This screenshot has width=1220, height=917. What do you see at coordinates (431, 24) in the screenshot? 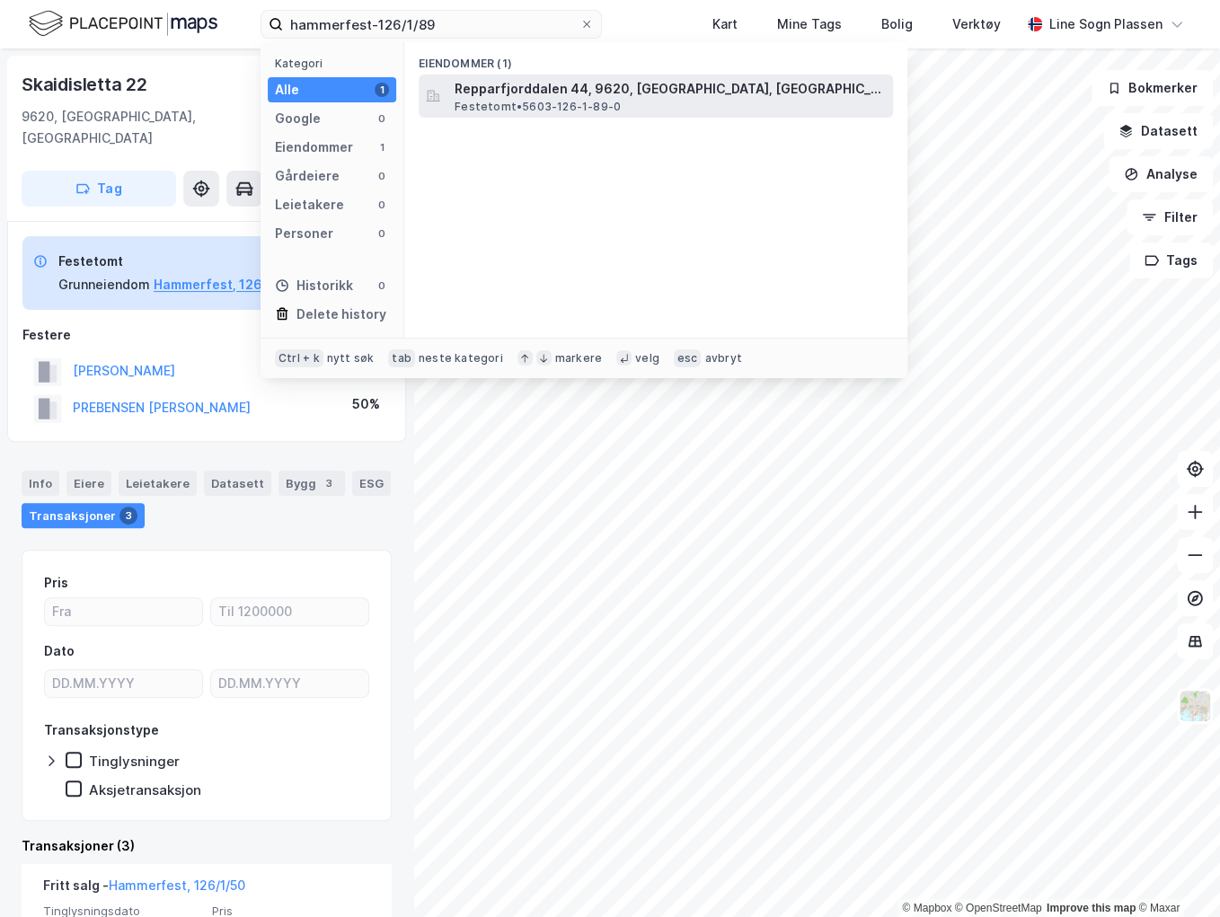
I see `input: Søk på adresse, matrikkel, gårdeiere, leietakere eller personer` at bounding box center [431, 24].